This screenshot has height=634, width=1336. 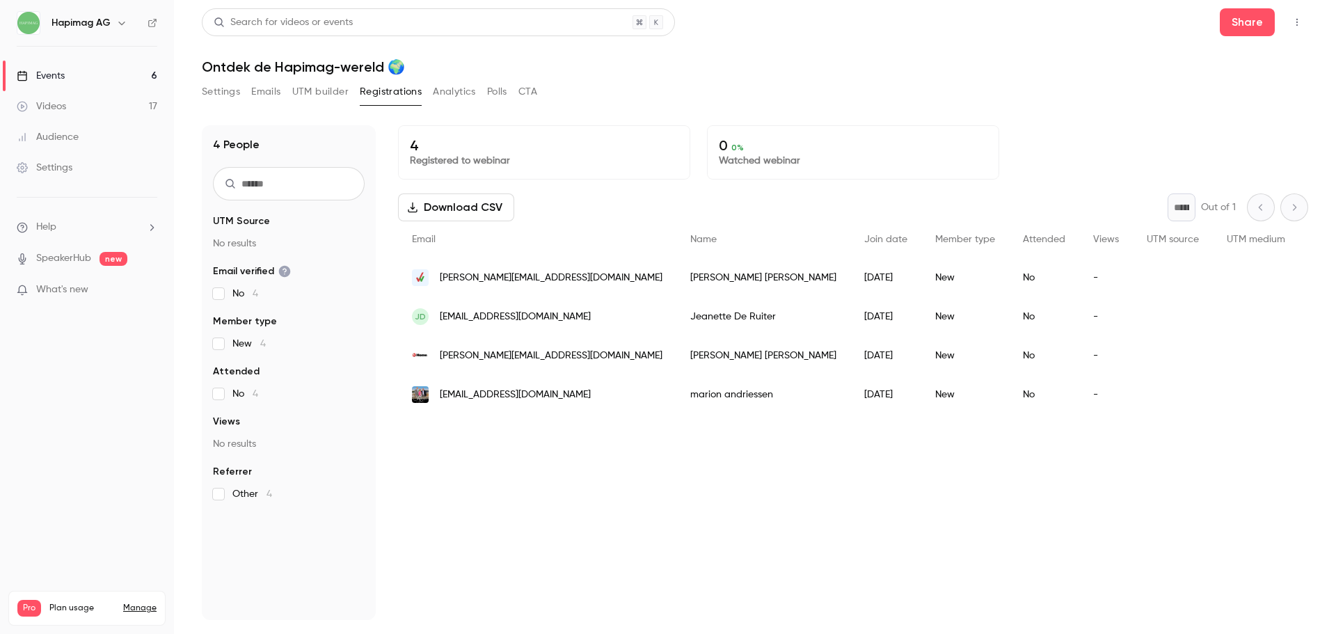 I want to click on span: Name, so click(x=704, y=239).